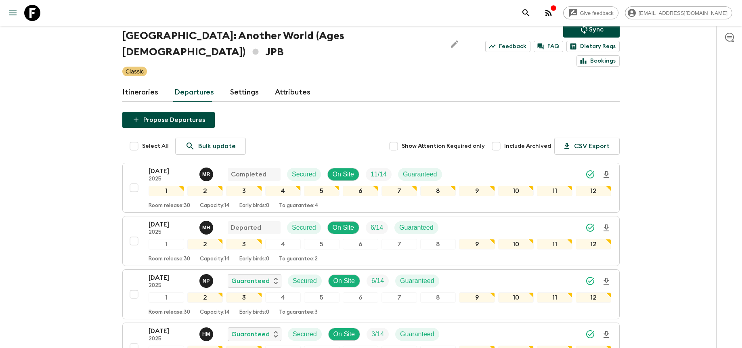  What do you see at coordinates (549, 46) in the screenshot?
I see `a: FAQ` at bounding box center [549, 46].